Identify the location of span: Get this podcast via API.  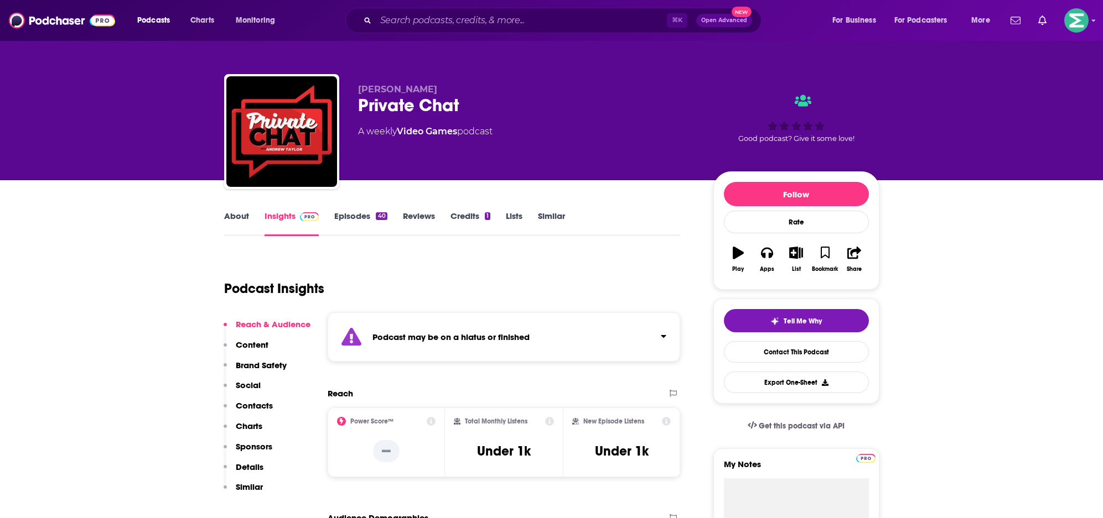
(801, 426).